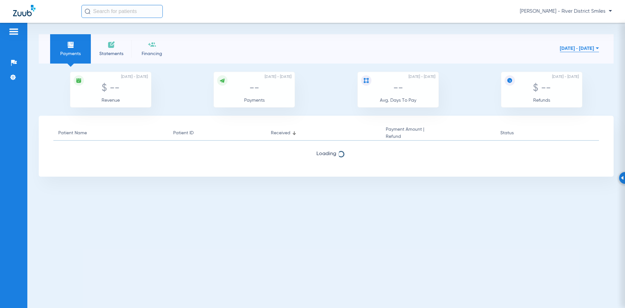  I want to click on span: Refund, so click(405, 136).